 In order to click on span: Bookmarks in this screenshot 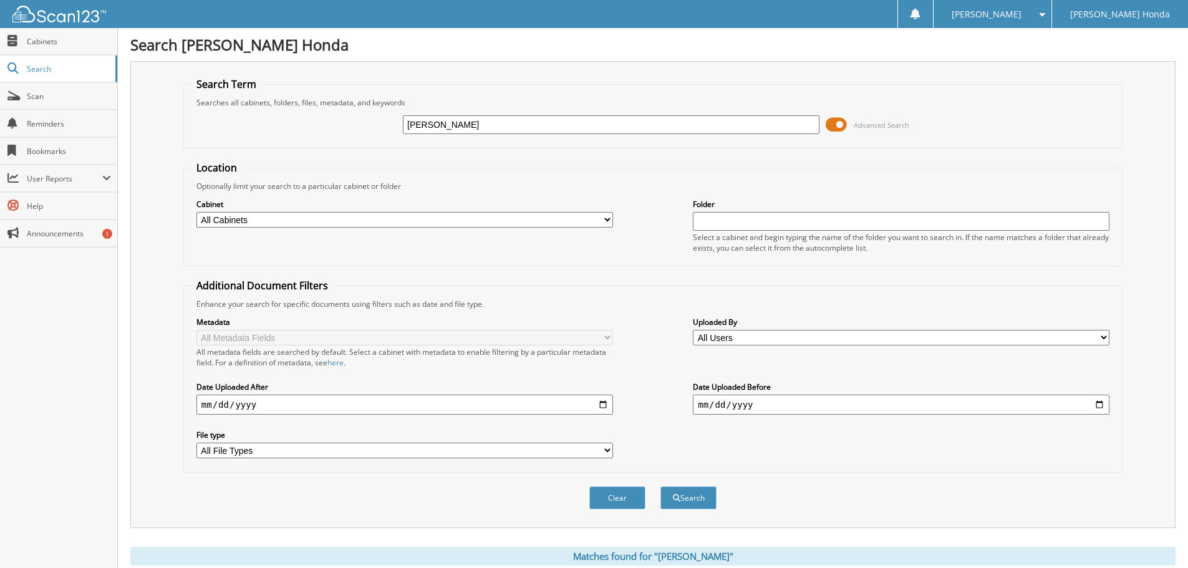, I will do `click(69, 151)`.